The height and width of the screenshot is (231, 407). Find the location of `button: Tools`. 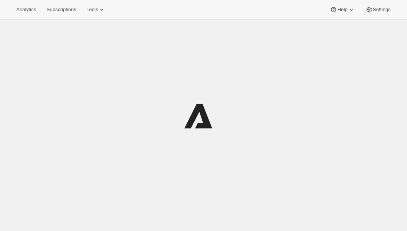

button: Tools is located at coordinates (96, 10).